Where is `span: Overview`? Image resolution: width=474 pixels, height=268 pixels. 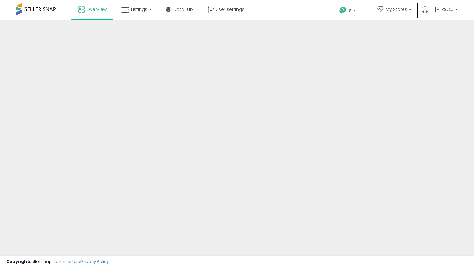
span: Overview is located at coordinates (96, 9).